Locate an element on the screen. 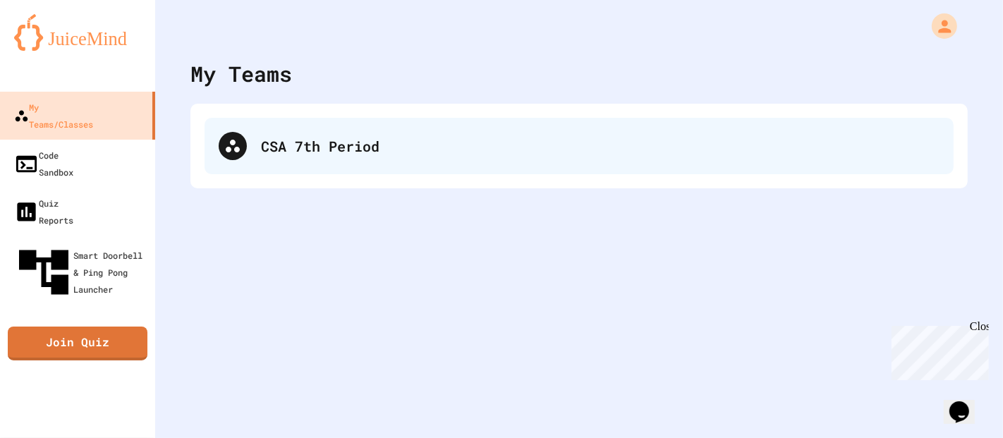  div: My Account is located at coordinates (939, 26).